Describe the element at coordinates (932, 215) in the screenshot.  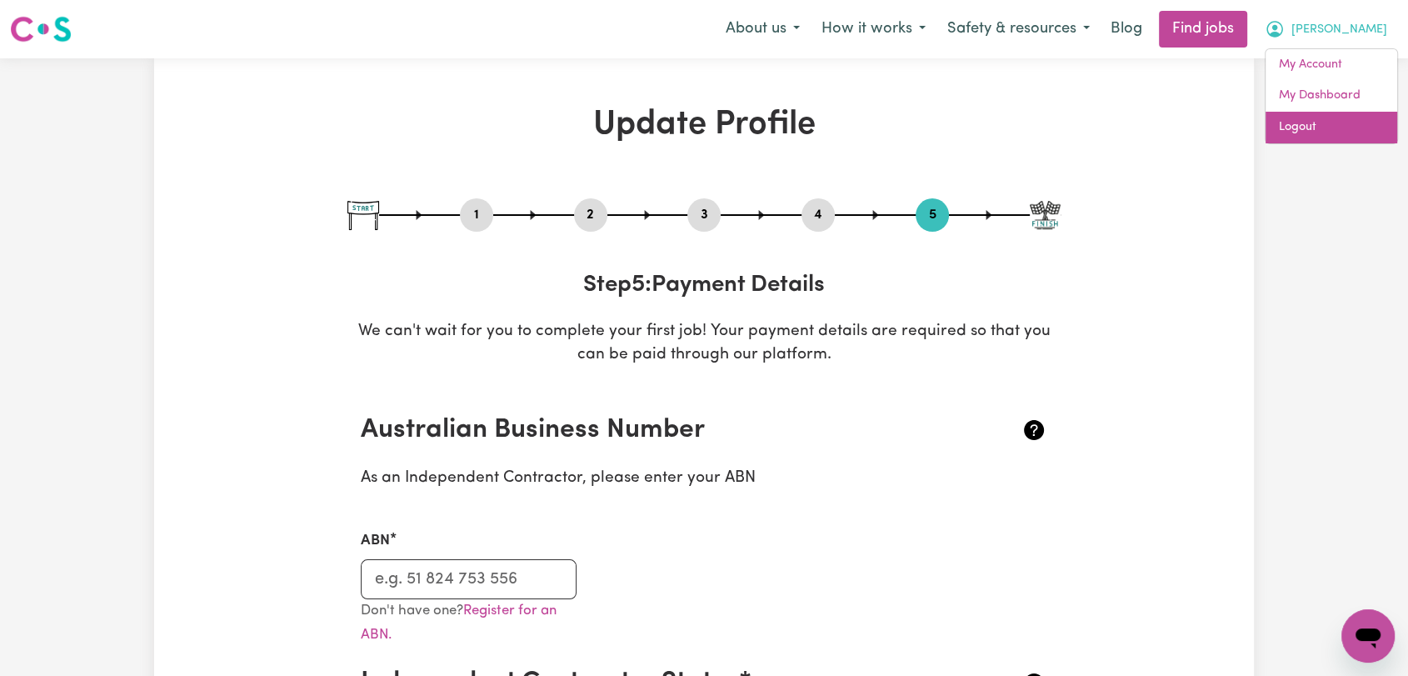
I see `button: Go to step 5` at that location.